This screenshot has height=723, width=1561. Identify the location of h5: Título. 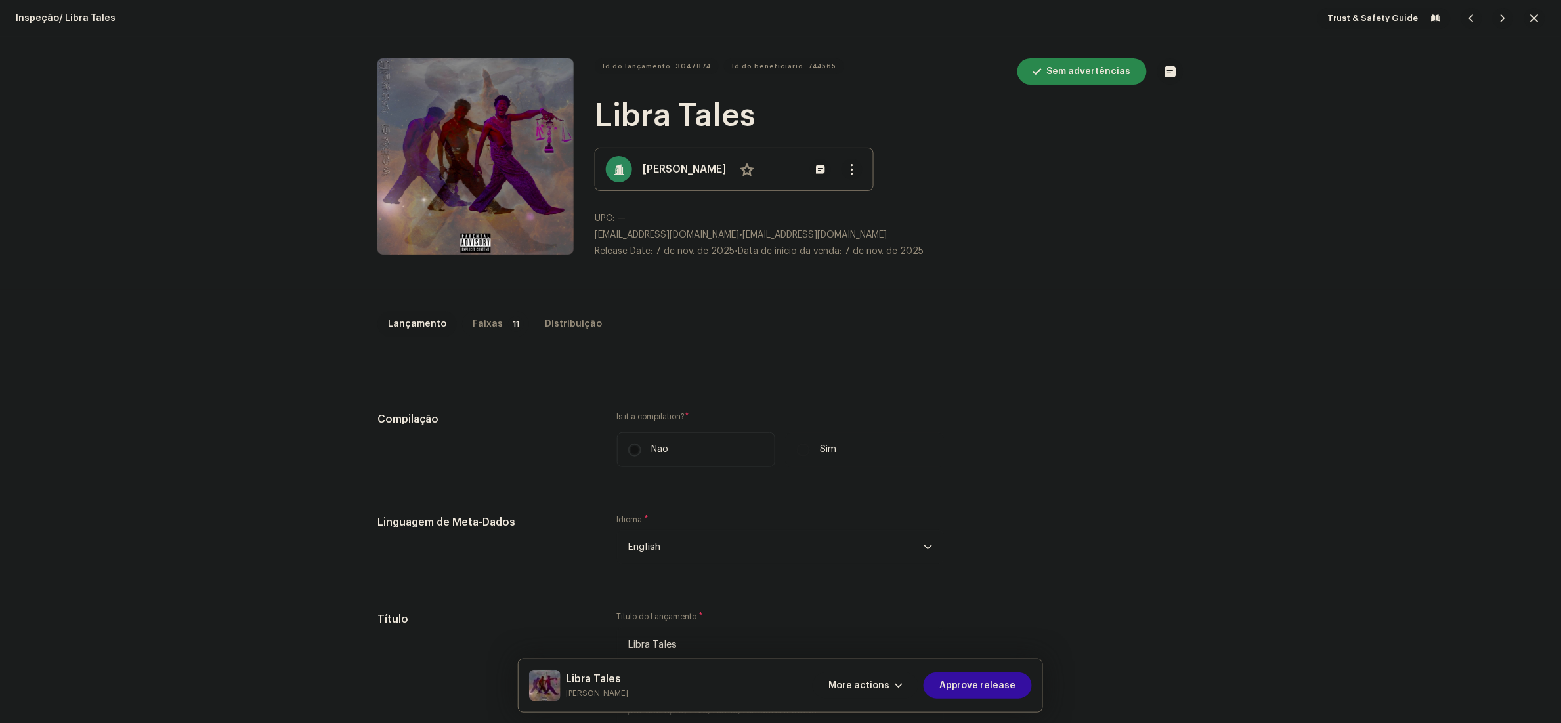
(486, 620).